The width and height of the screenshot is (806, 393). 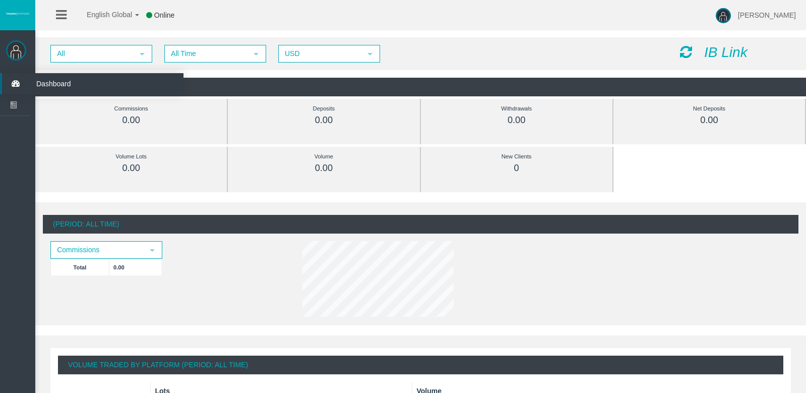 What do you see at coordinates (517, 156) in the screenshot?
I see `div: New Clients` at bounding box center [517, 156].